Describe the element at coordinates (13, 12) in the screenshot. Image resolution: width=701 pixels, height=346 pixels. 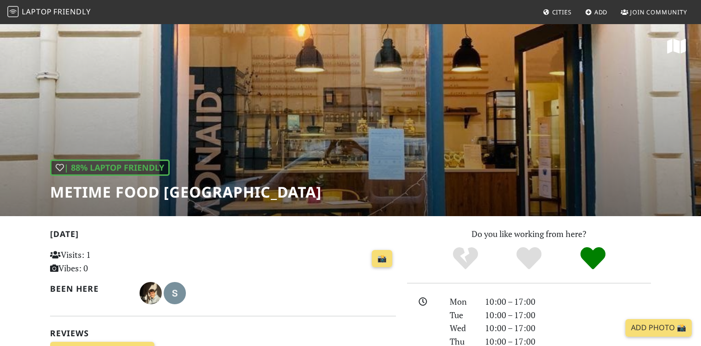
I see `img: LaptopFriendly` at that location.